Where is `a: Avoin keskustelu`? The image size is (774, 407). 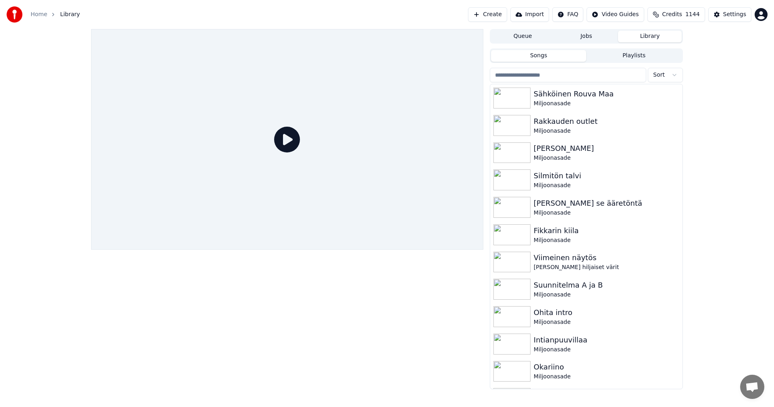
a: Avoin keskustelu is located at coordinates (752, 386).